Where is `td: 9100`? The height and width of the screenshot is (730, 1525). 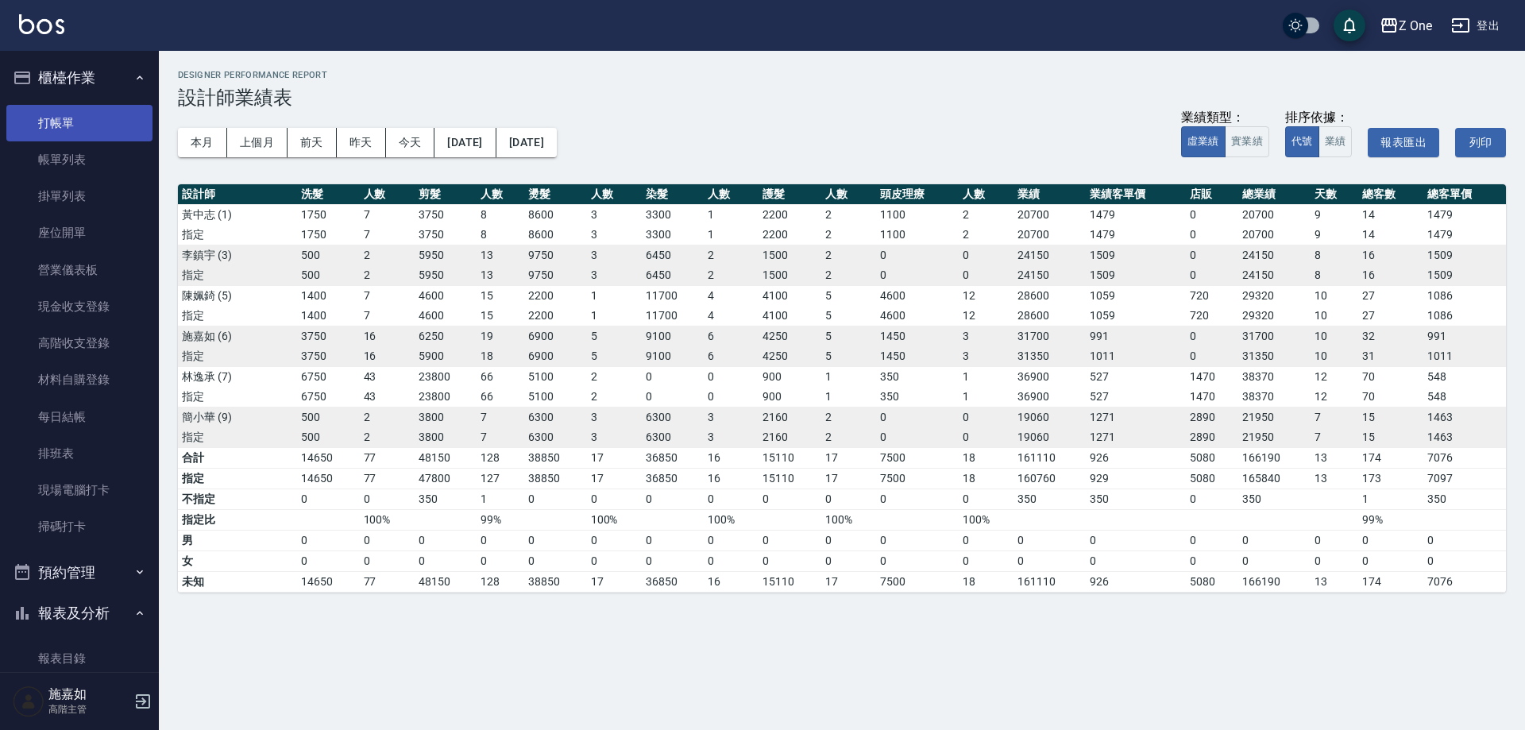
td: 9100 is located at coordinates (673, 357).